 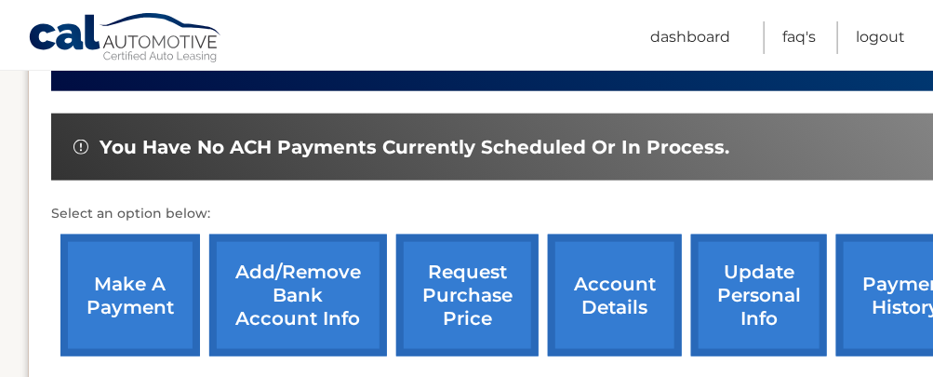 I want to click on a: Add/Remove bank account info, so click(x=298, y=295).